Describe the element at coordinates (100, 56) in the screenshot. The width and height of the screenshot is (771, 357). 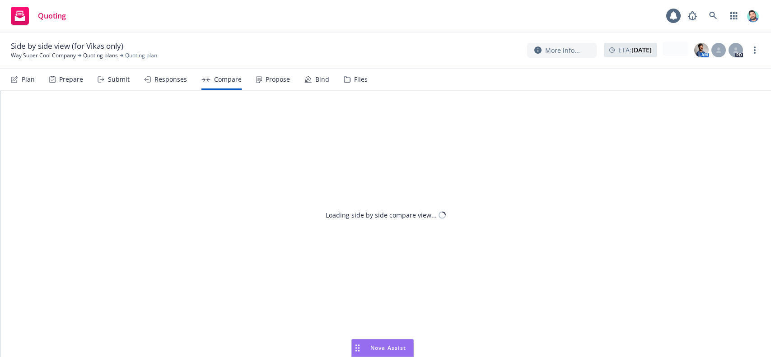
I see `a: Quoting plans` at that location.